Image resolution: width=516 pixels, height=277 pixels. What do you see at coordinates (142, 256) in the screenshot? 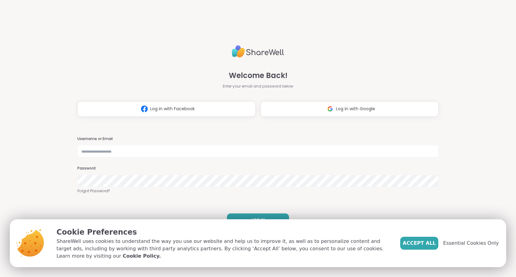
I see `a: Cookie Policy.` at bounding box center [142, 256].